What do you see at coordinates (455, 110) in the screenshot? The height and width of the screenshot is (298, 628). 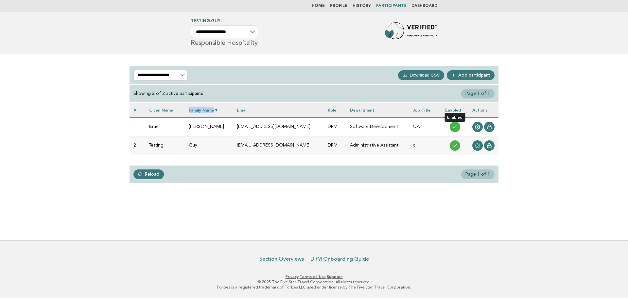 I see `th: Enabled` at bounding box center [455, 110].